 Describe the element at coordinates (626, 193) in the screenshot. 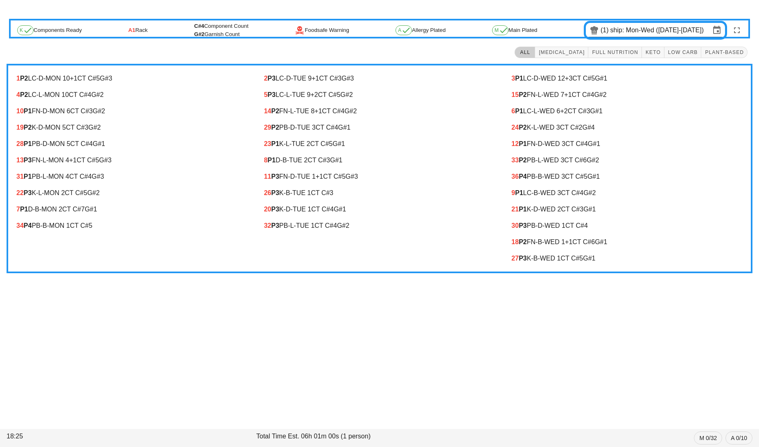

I see `div: LC-B-WED 3 CT C#4` at that location.